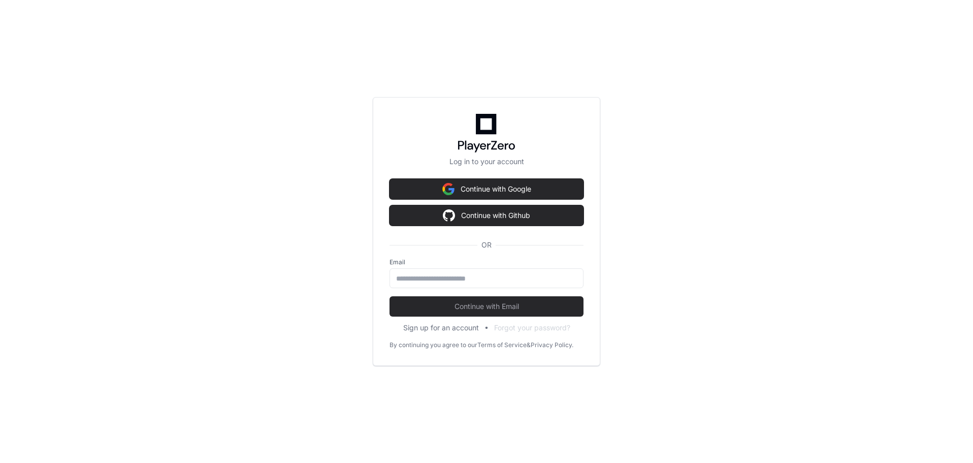 The image size is (973, 463). What do you see at coordinates (552, 345) in the screenshot?
I see `a: Privacy Policy.` at bounding box center [552, 345].